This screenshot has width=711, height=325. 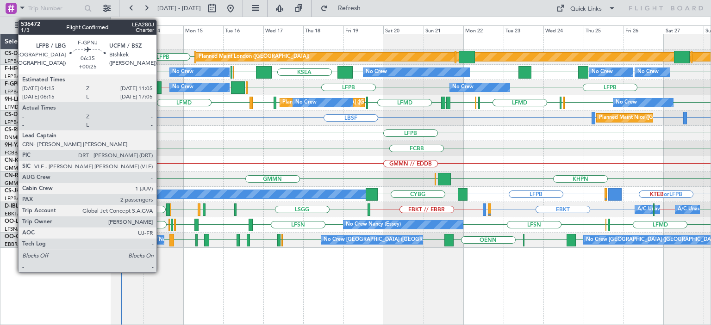 What do you see at coordinates (31, 145) in the screenshot?
I see `a: 9H-YAAGlobal 5000` at bounding box center [31, 145].